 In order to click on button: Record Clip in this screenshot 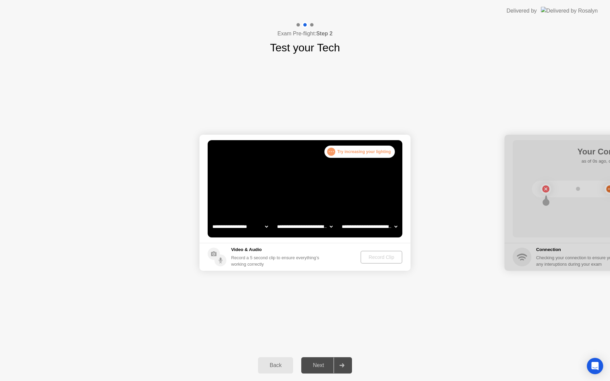, I will do `click(381, 257)`.